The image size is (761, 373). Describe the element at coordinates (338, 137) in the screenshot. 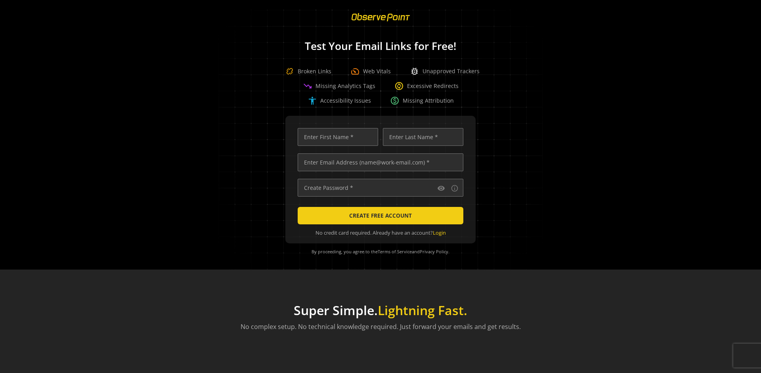

I see `input: Enter First Name *` at that location.